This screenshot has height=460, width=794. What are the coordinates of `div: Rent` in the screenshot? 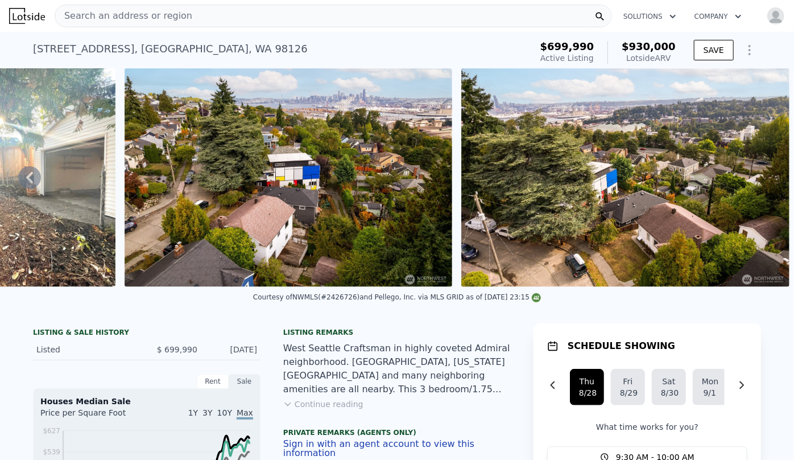 It's located at (213, 381).